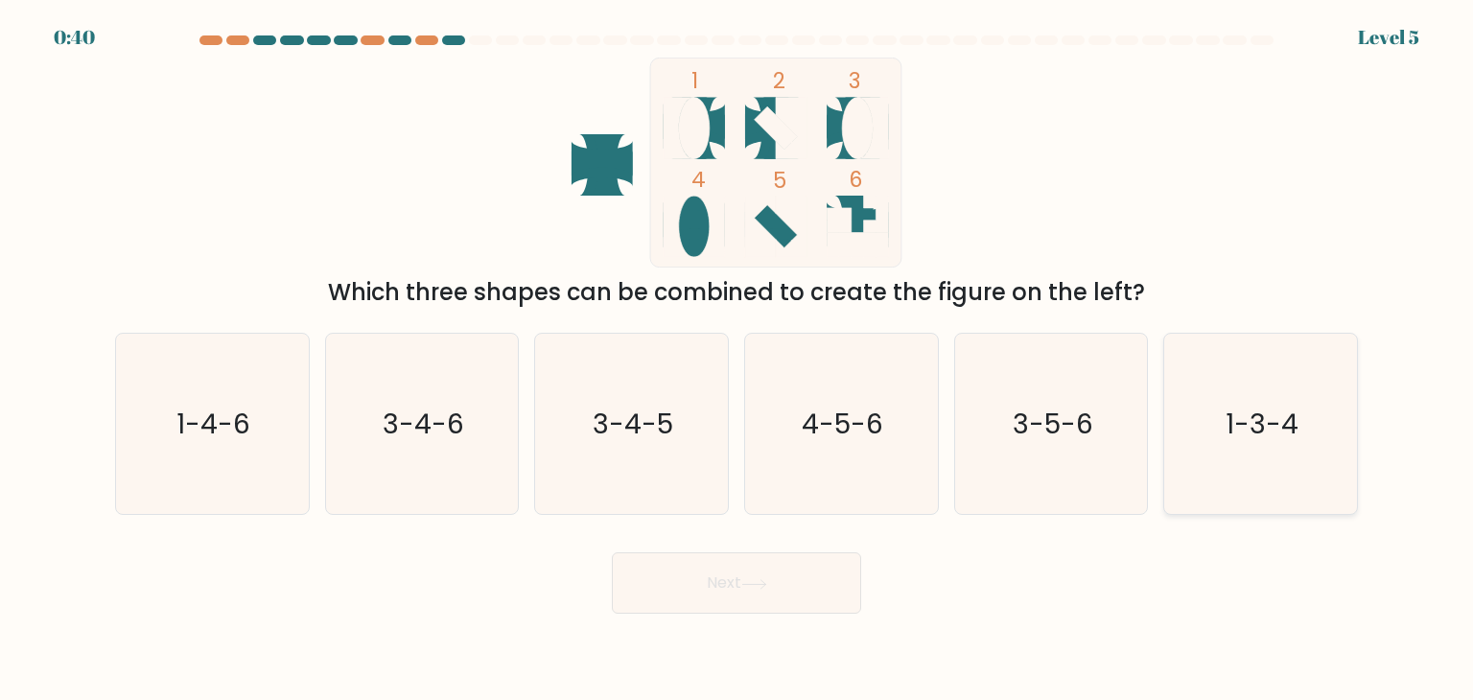 The image size is (1473, 700). What do you see at coordinates (1053, 424) in the screenshot?
I see `text: 3-5-6` at bounding box center [1053, 424].